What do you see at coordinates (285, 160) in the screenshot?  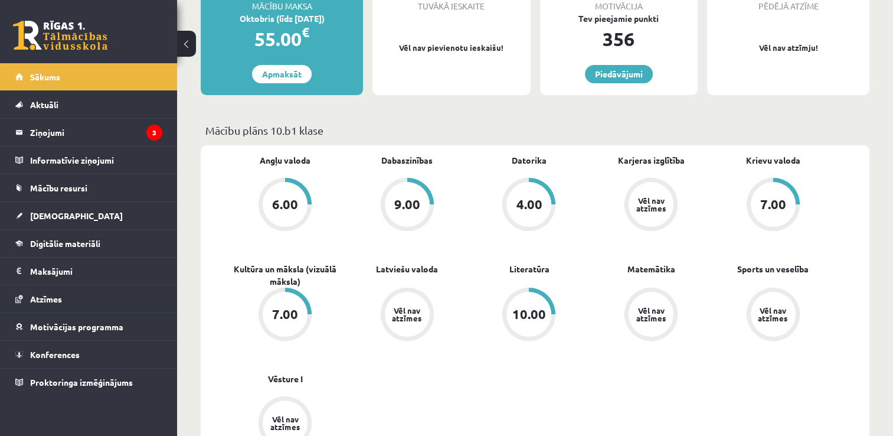 I see `a: Angļu valoda` at bounding box center [285, 160].